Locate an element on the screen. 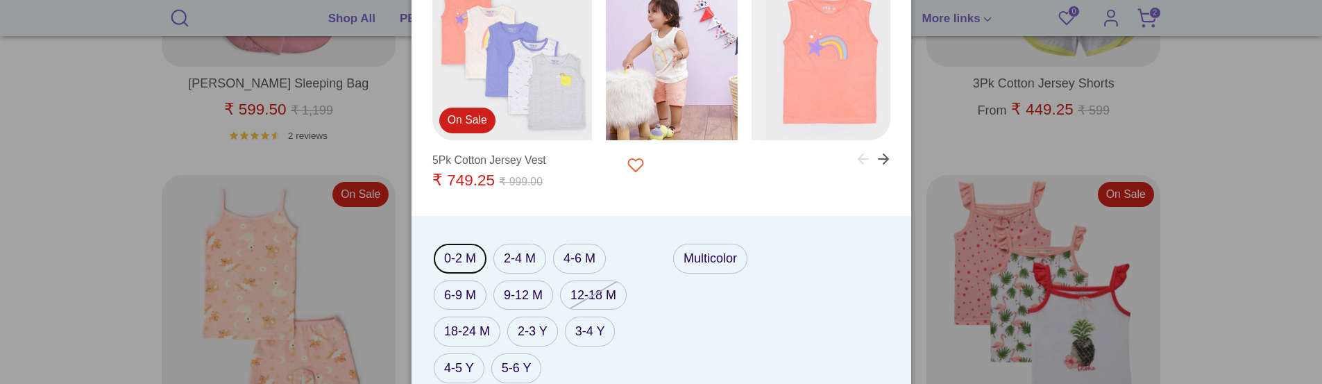 The height and width of the screenshot is (384, 1322). label: 4-5 Y is located at coordinates (459, 368).